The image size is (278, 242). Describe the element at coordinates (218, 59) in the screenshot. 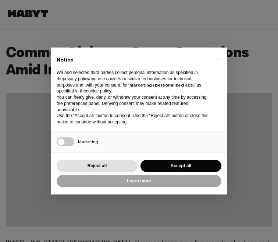

I see `button: Close this notice` at that location.